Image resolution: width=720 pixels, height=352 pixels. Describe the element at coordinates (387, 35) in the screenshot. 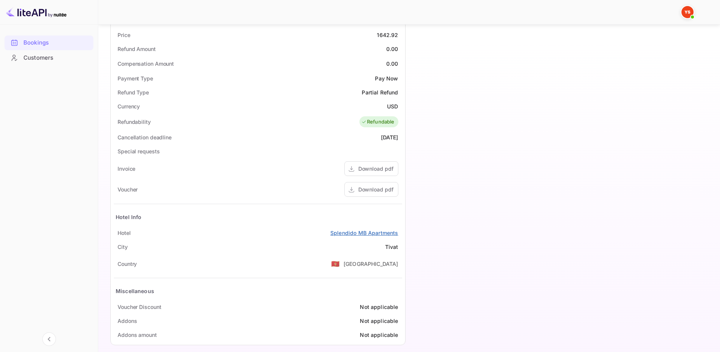

I see `div: 1642.92` at that location.